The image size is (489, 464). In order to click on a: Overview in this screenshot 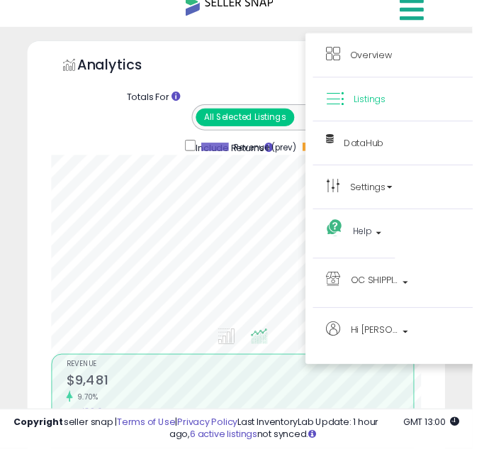, I will do `click(411, 57)`.